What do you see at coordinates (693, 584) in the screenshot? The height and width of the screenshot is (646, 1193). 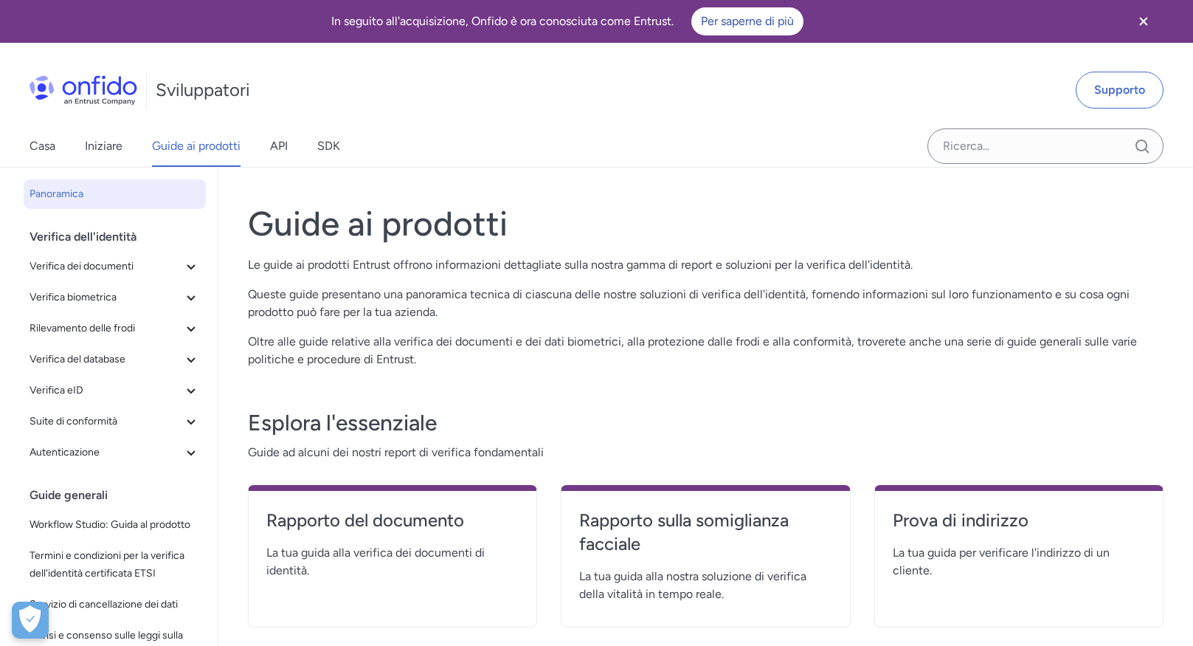 I see `font: La tua guida alla nostra soluzione di verifica della vitalità in tempo reale.` at bounding box center [693, 584].